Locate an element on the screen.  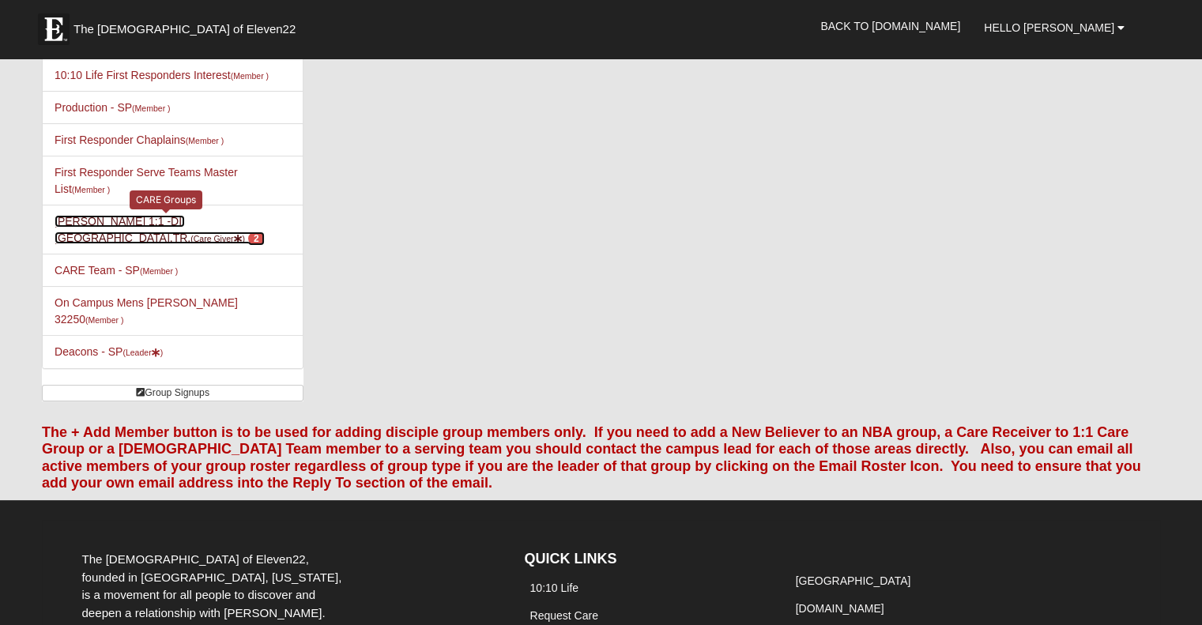
a: First Responder Serve Teams Master List(Member ) is located at coordinates (146, 180).